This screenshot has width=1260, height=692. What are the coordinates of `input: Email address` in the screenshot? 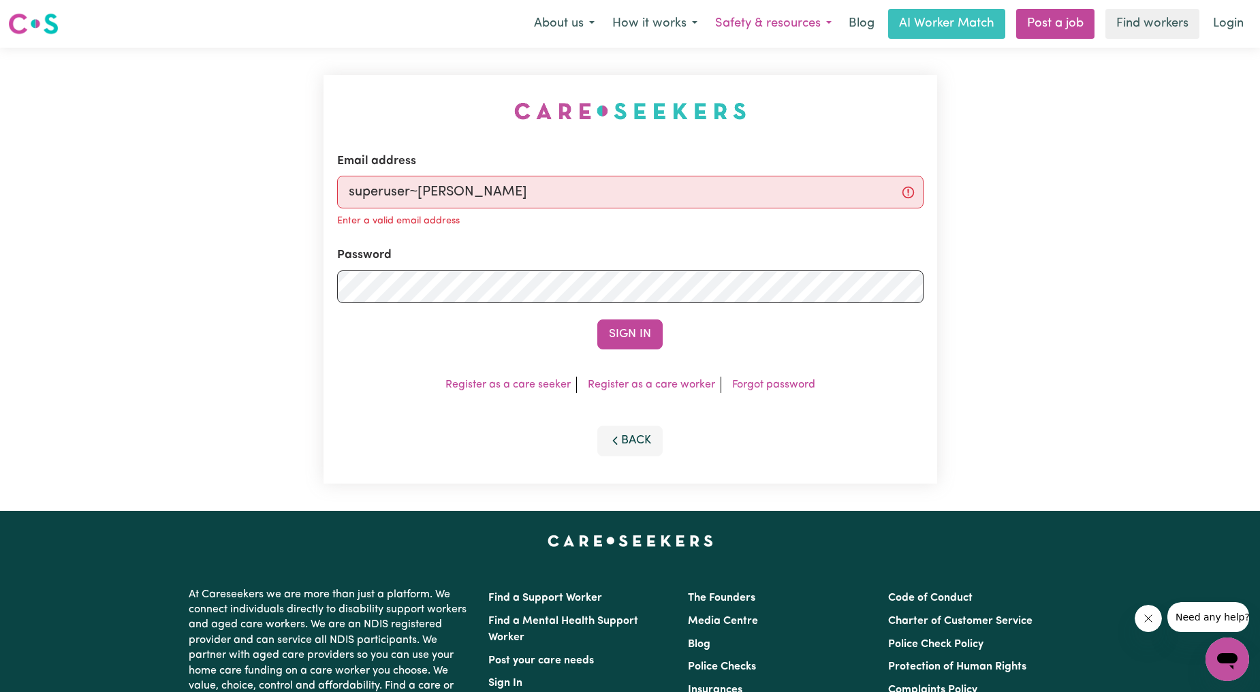 It's located at (630, 192).